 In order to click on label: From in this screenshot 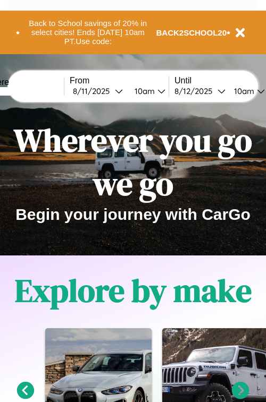, I will do `click(119, 81)`.